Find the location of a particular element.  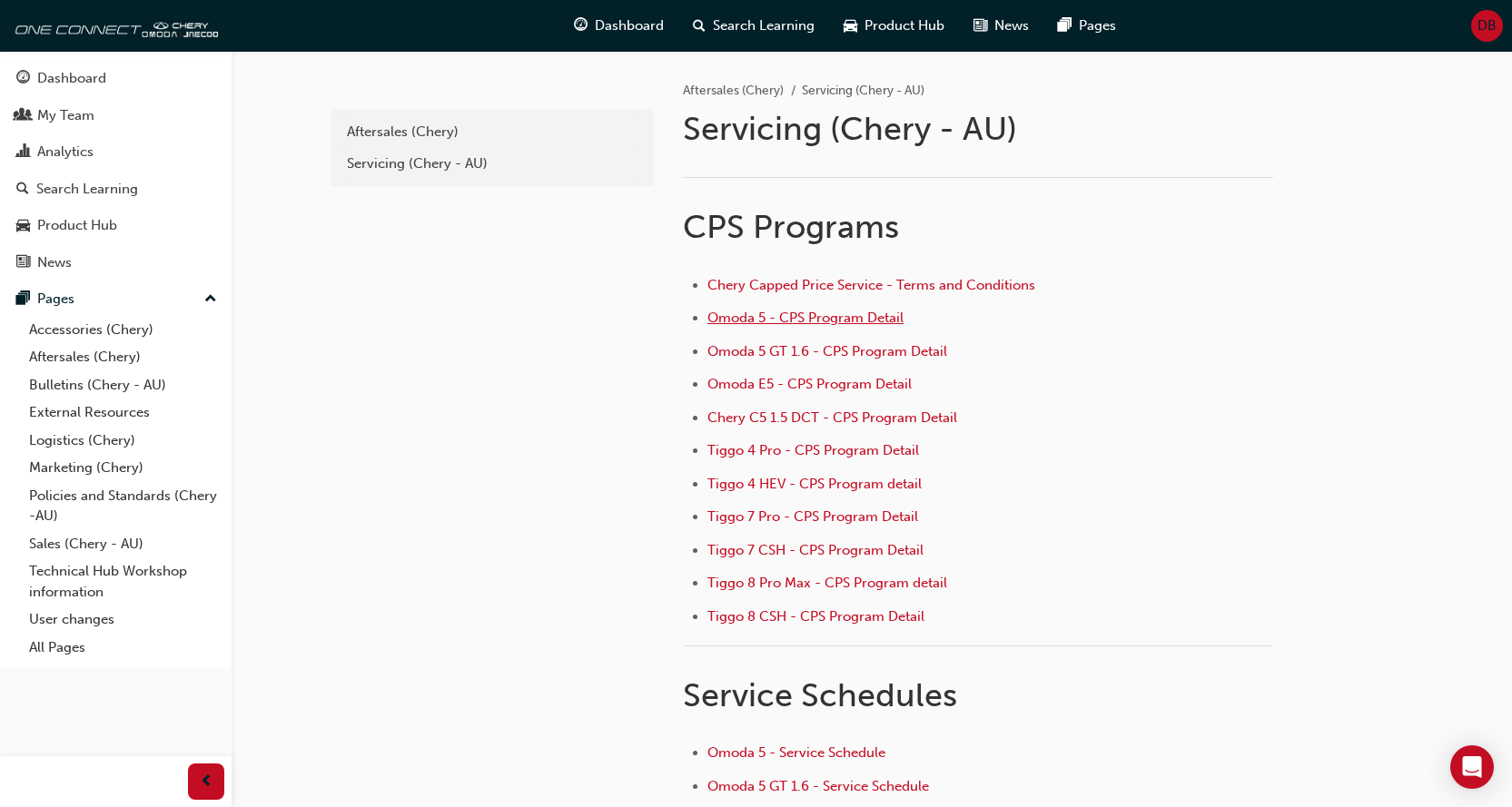

span: chart-icon is located at coordinates (22, 152).